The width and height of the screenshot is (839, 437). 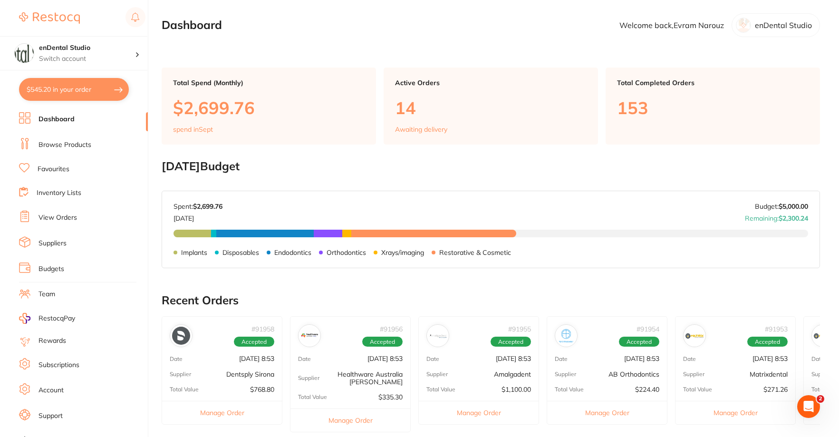 What do you see at coordinates (491, 83) in the screenshot?
I see `p: Active Orders` at bounding box center [491, 83].